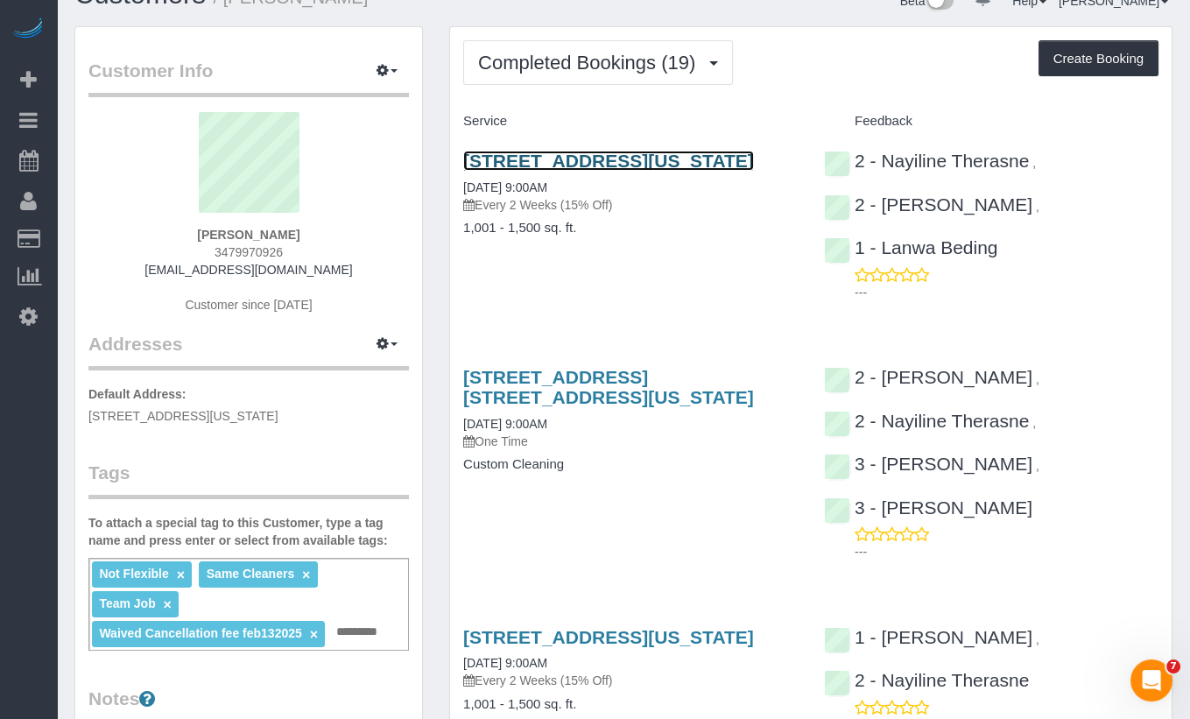 The height and width of the screenshot is (719, 1190). I want to click on span: 7, so click(1173, 666).